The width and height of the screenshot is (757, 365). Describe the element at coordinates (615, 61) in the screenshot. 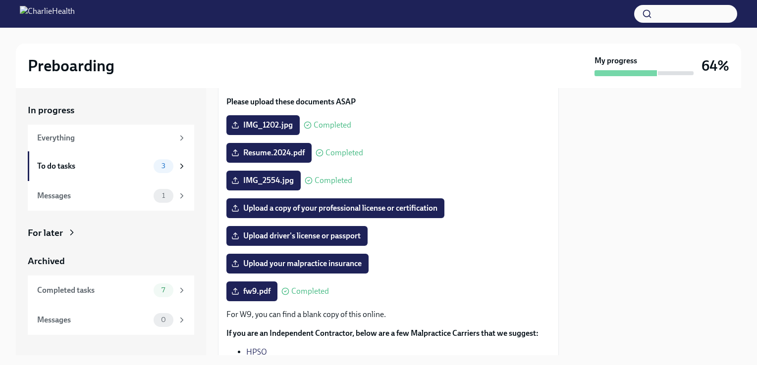

I see `strong: My progress` at that location.